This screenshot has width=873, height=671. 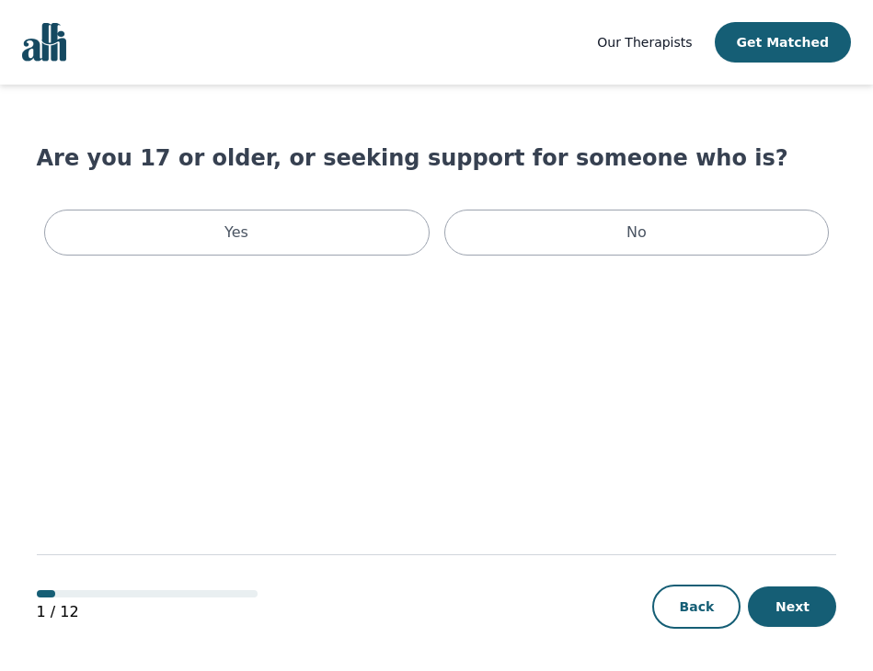 What do you see at coordinates (636, 233) in the screenshot?
I see `p: No` at bounding box center [636, 233].